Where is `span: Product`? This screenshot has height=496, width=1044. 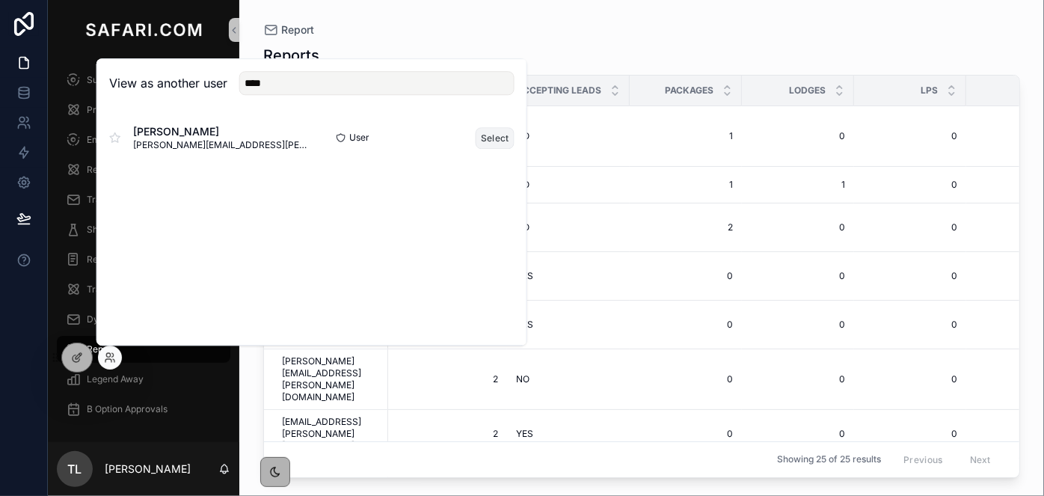
span: Product is located at coordinates (103, 110).